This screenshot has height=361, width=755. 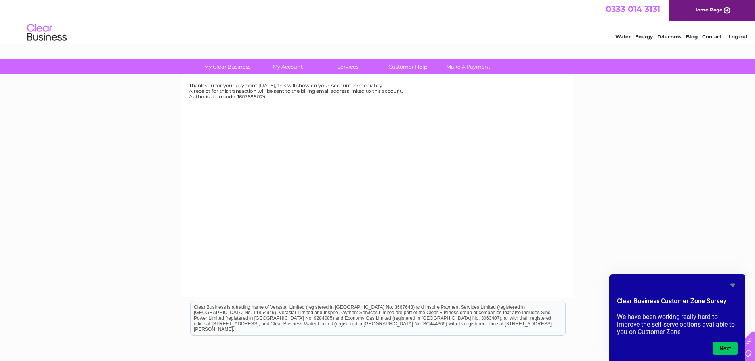 I want to click on a: 0333 014 3131, so click(x=633, y=9).